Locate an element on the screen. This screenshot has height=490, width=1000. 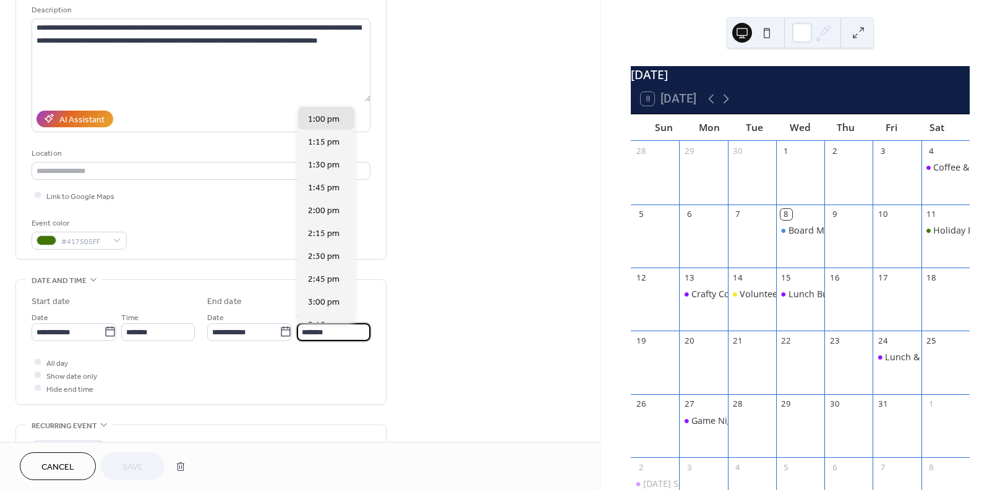
div: 16 is located at coordinates (834, 278).